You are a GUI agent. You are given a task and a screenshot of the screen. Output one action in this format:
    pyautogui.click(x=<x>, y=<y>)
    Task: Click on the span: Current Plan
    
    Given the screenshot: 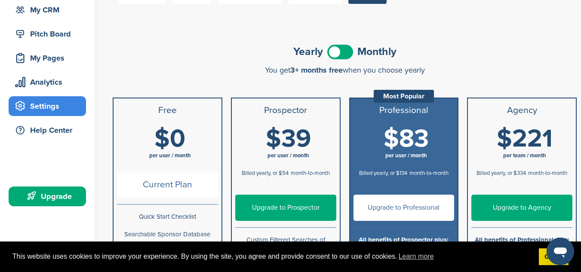 What is the action you would take?
    pyautogui.click(x=167, y=184)
    